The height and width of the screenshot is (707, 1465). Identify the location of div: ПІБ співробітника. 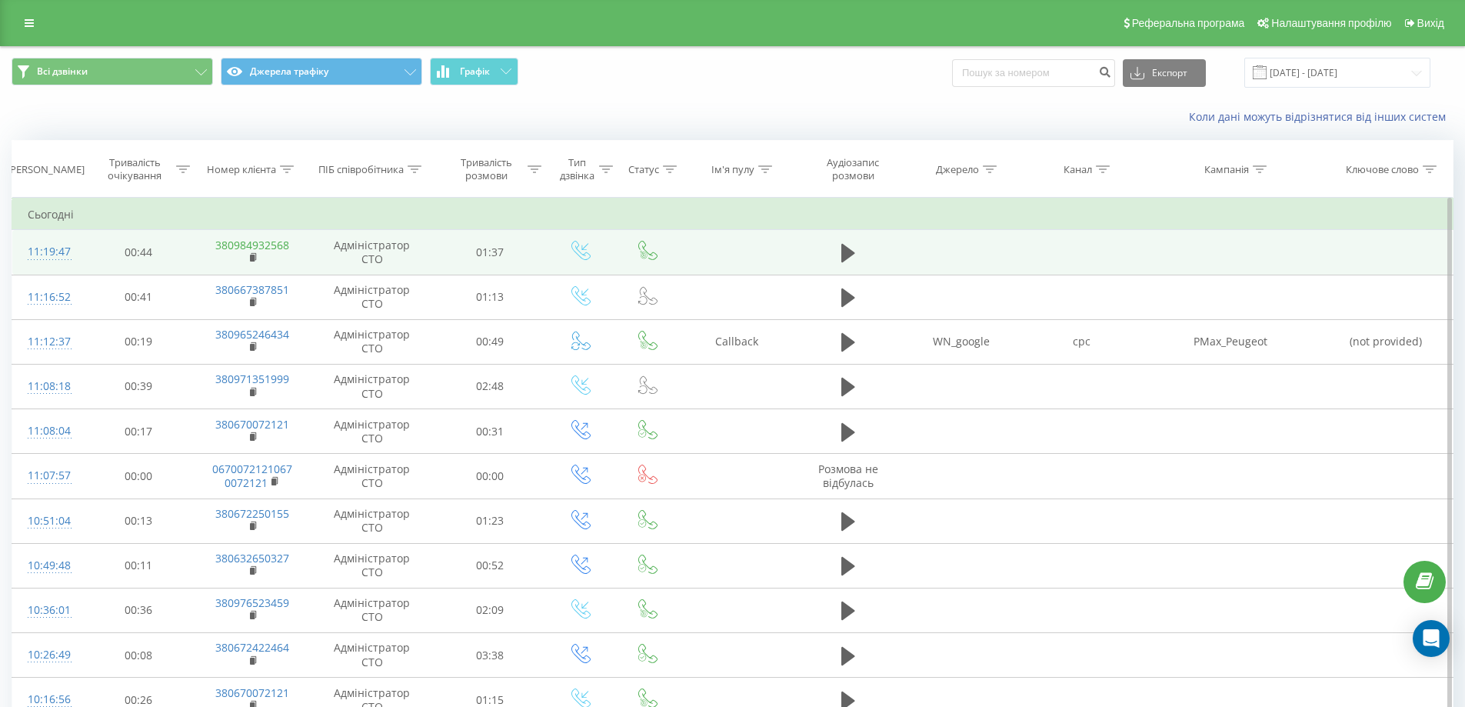
(361, 169).